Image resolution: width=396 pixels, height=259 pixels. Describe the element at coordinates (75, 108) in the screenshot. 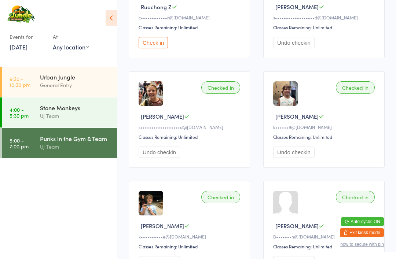

I see `div: Stone Monkeys` at that location.